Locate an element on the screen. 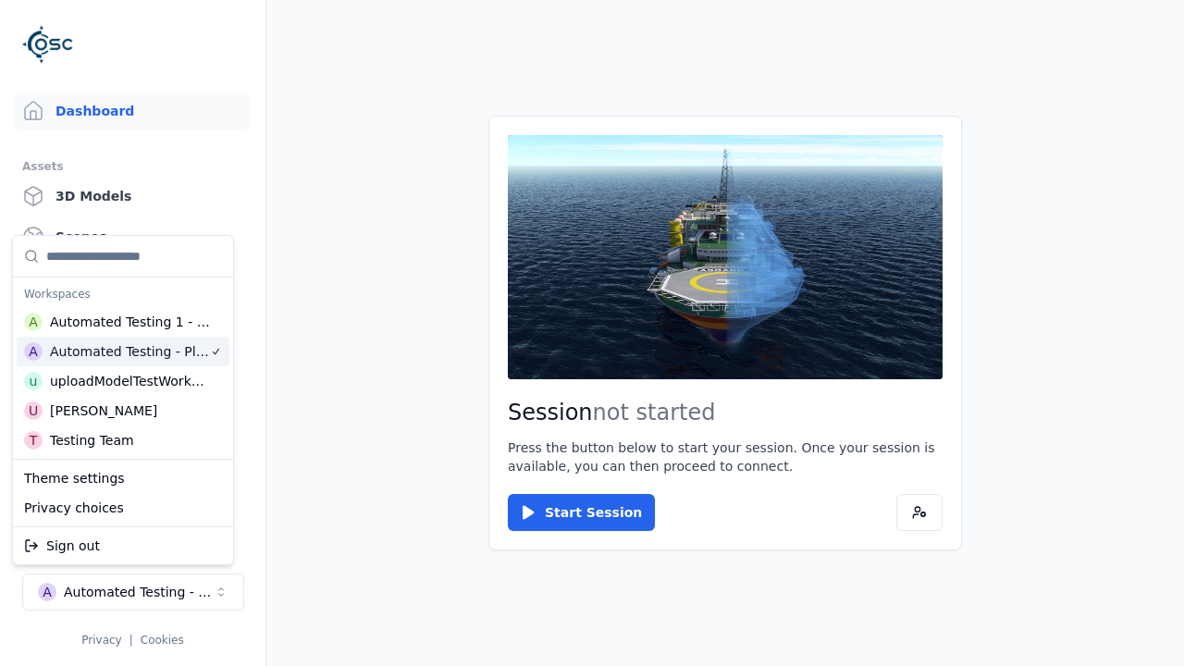 The width and height of the screenshot is (1184, 666). div: Workspaces is located at coordinates (123, 294).